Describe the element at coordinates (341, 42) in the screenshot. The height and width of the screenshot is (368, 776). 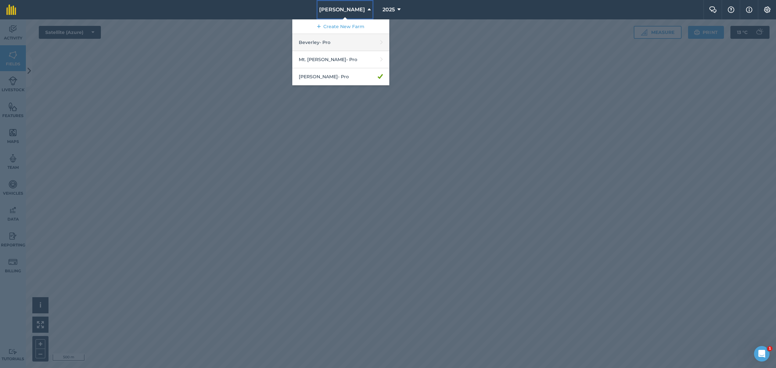
I see `a: Beverley- Pro` at that location.